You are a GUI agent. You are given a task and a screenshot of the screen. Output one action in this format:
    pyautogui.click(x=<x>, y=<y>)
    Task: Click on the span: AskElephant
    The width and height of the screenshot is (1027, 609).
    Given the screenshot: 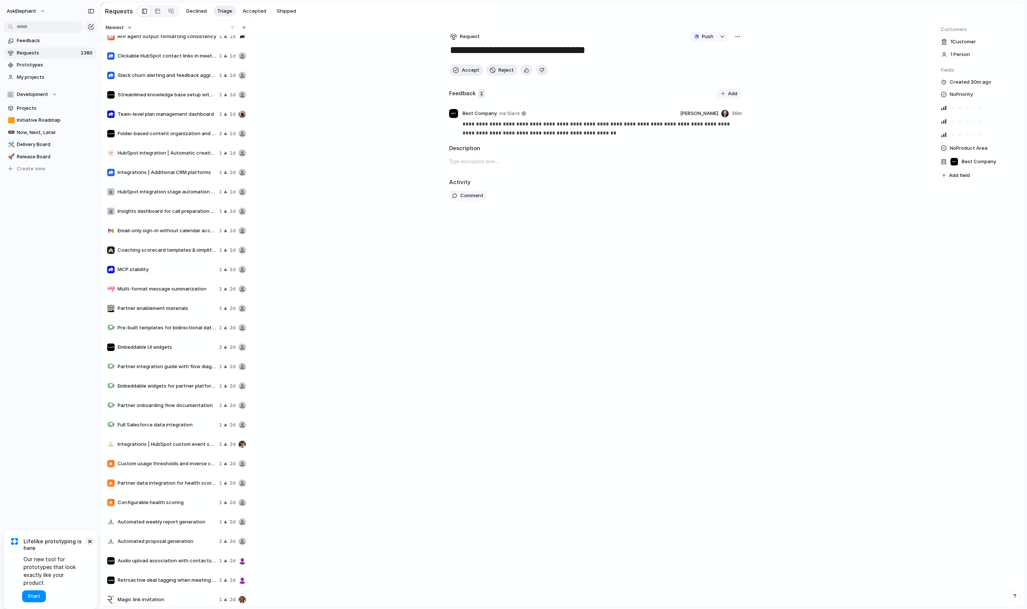 What is the action you would take?
    pyautogui.click(x=21, y=11)
    